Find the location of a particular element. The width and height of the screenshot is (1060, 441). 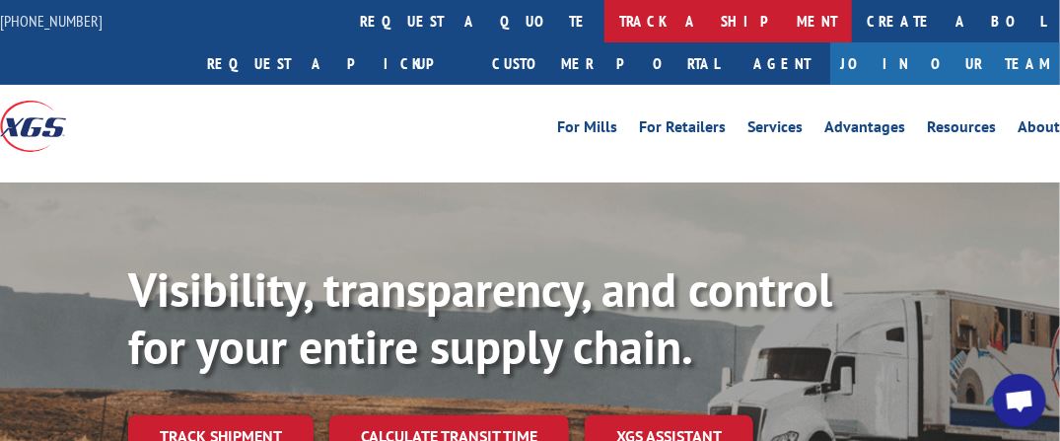

a: Services is located at coordinates (775, 130).